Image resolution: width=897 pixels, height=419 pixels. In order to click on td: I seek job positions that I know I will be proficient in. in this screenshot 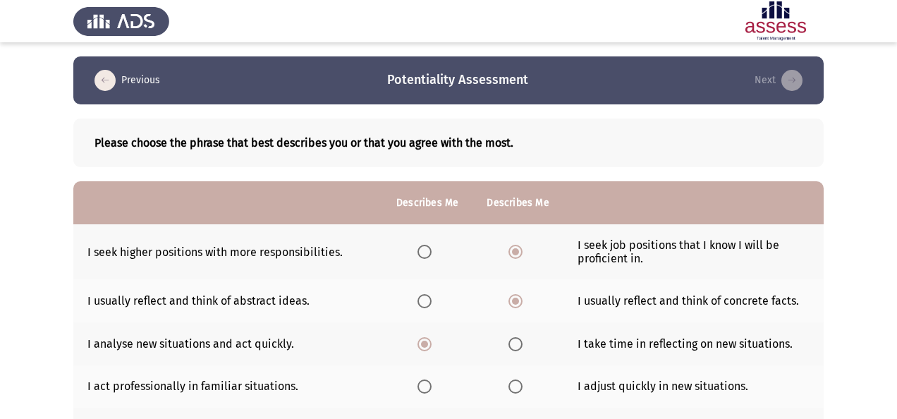, I will do `click(693, 252)`.